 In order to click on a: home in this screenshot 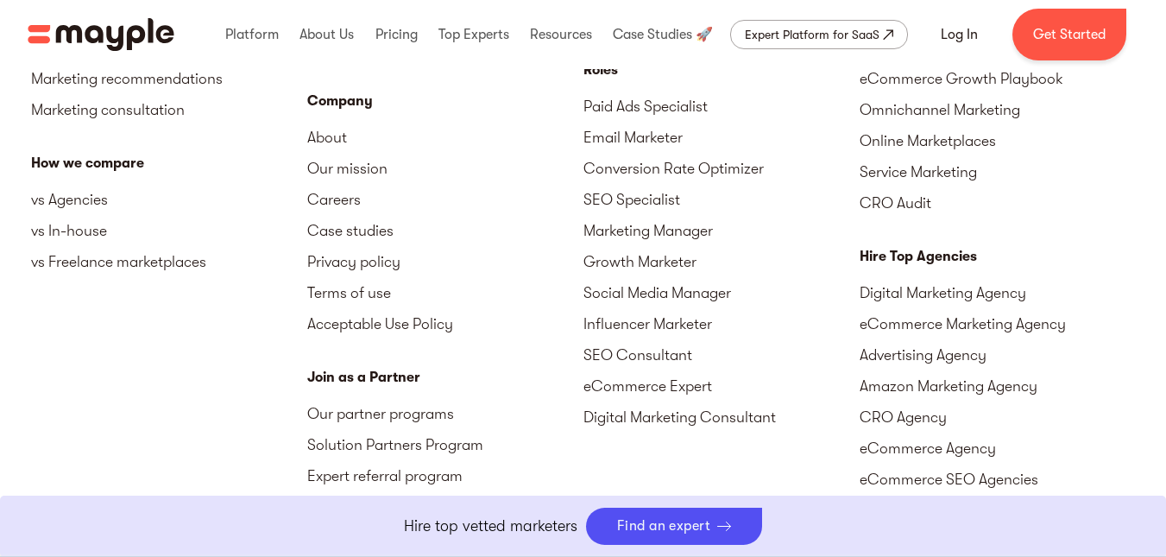, I will do `click(101, 35)`.